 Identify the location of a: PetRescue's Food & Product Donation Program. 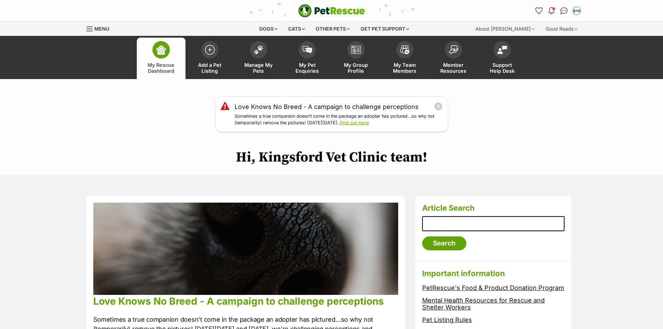
(493, 287).